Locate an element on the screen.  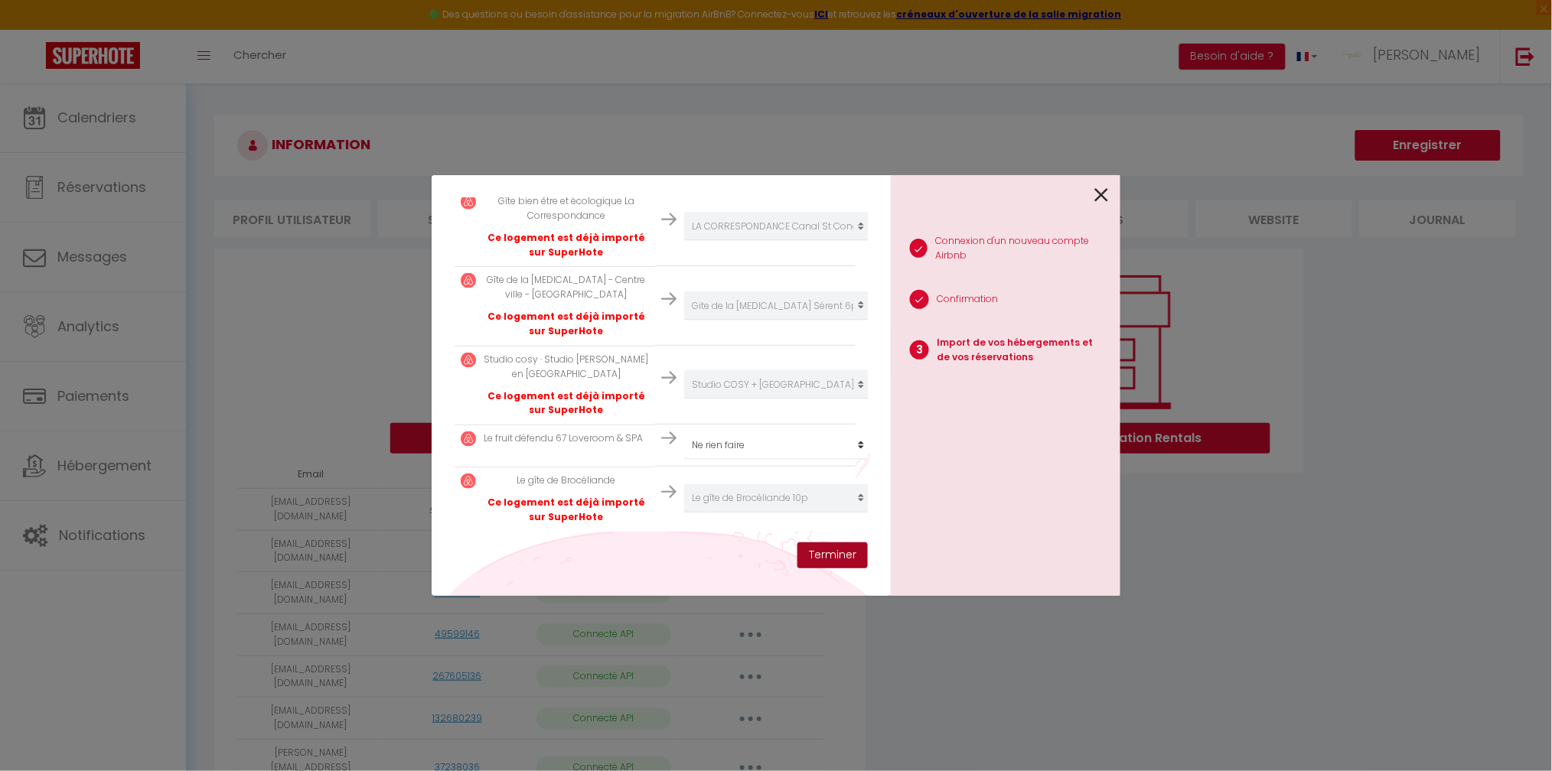
p: Confirmation is located at coordinates (967, 299).